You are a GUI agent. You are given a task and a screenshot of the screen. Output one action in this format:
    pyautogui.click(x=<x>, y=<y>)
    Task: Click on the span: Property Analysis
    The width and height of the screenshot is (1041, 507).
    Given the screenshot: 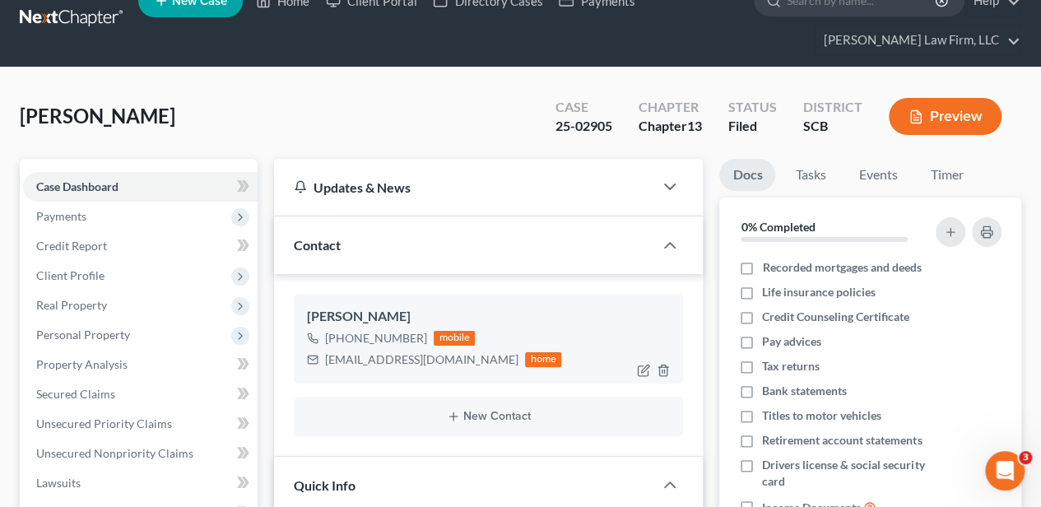 What is the action you would take?
    pyautogui.click(x=81, y=364)
    